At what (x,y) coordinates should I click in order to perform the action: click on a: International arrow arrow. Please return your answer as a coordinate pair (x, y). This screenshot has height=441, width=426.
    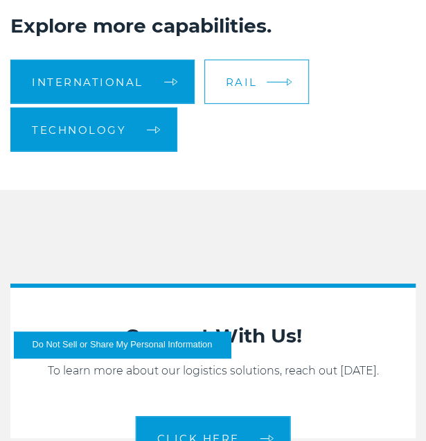
    Looking at the image, I should click on (103, 82).